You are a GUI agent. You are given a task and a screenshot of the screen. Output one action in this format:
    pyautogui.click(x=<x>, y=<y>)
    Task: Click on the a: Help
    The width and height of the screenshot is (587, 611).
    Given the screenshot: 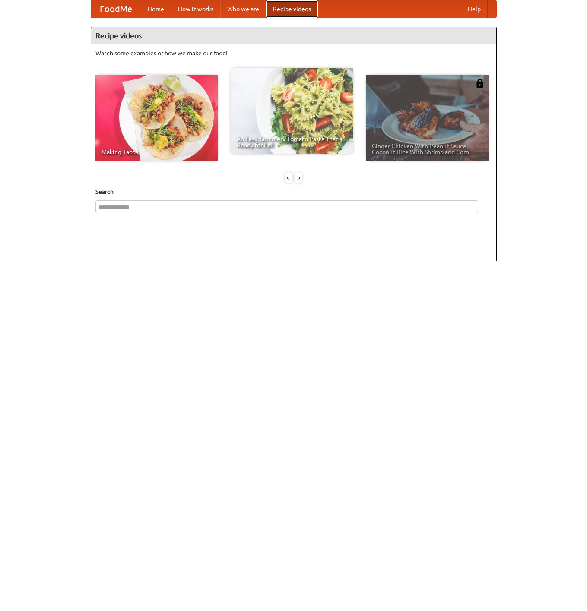 What is the action you would take?
    pyautogui.click(x=474, y=9)
    